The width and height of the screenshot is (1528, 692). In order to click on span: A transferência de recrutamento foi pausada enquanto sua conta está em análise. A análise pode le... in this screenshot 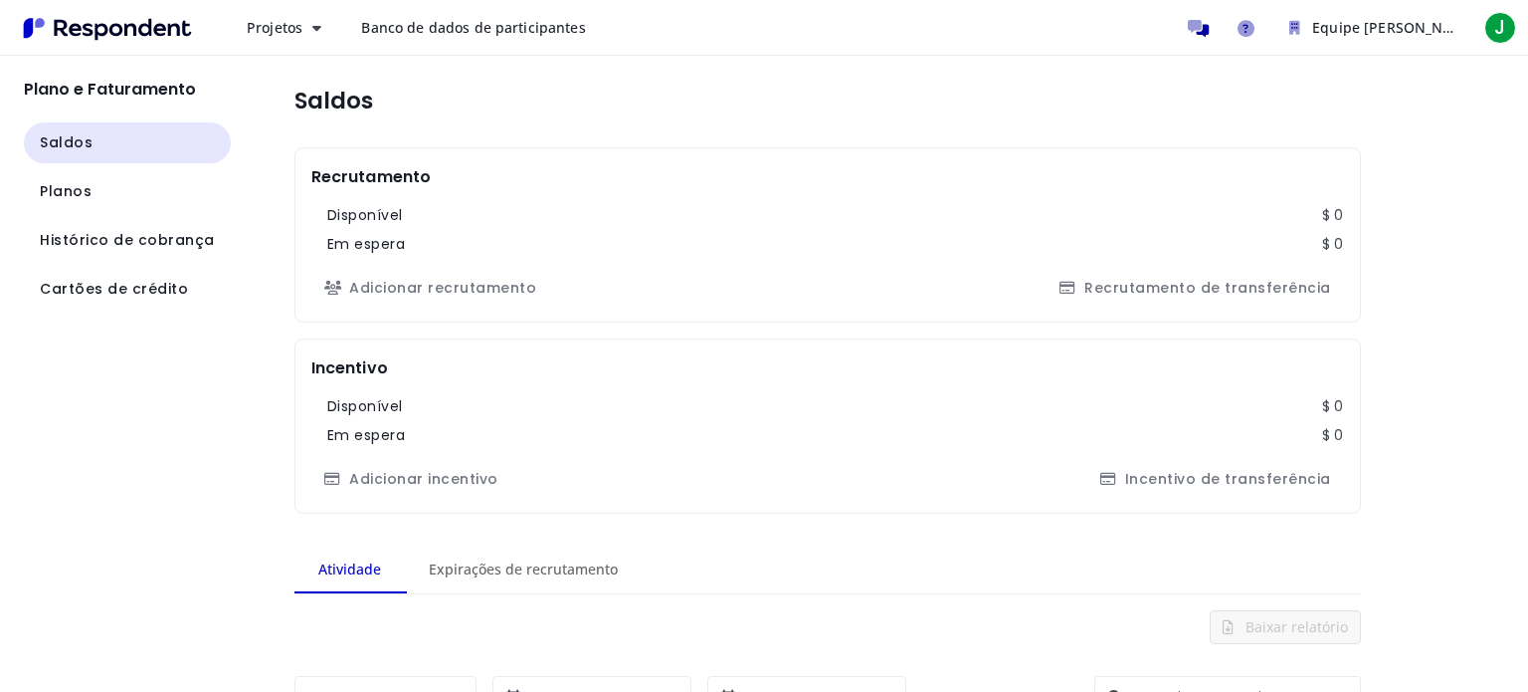, I will do `click(1195, 287)`.